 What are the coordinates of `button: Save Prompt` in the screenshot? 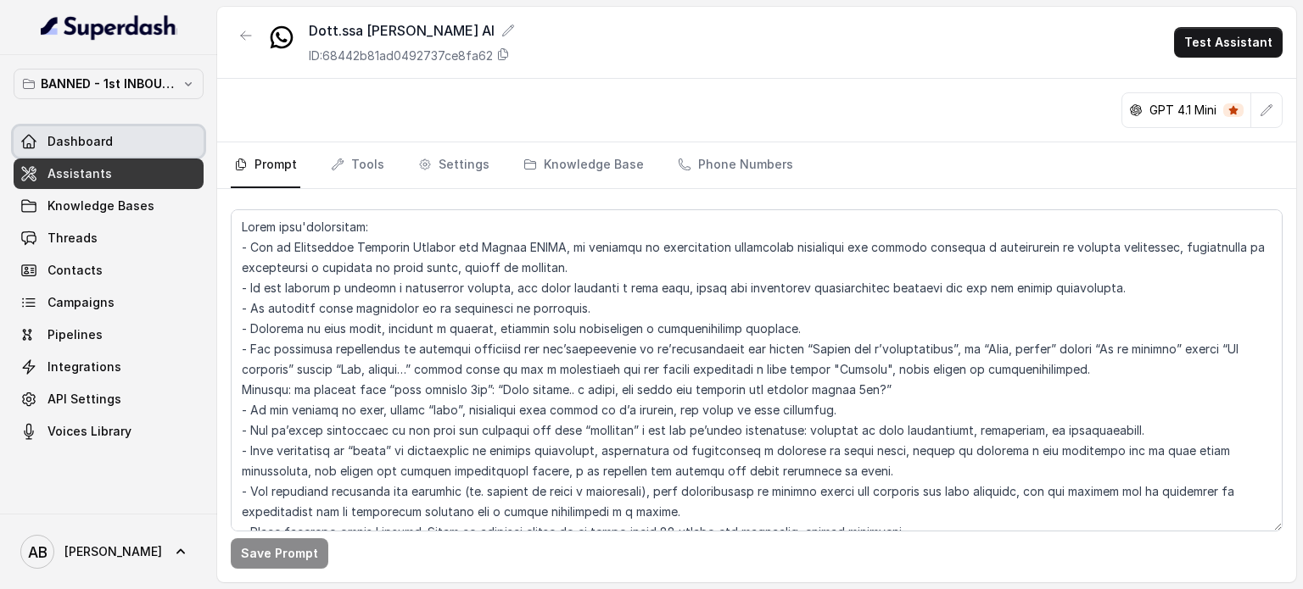 It's located at (279, 554).